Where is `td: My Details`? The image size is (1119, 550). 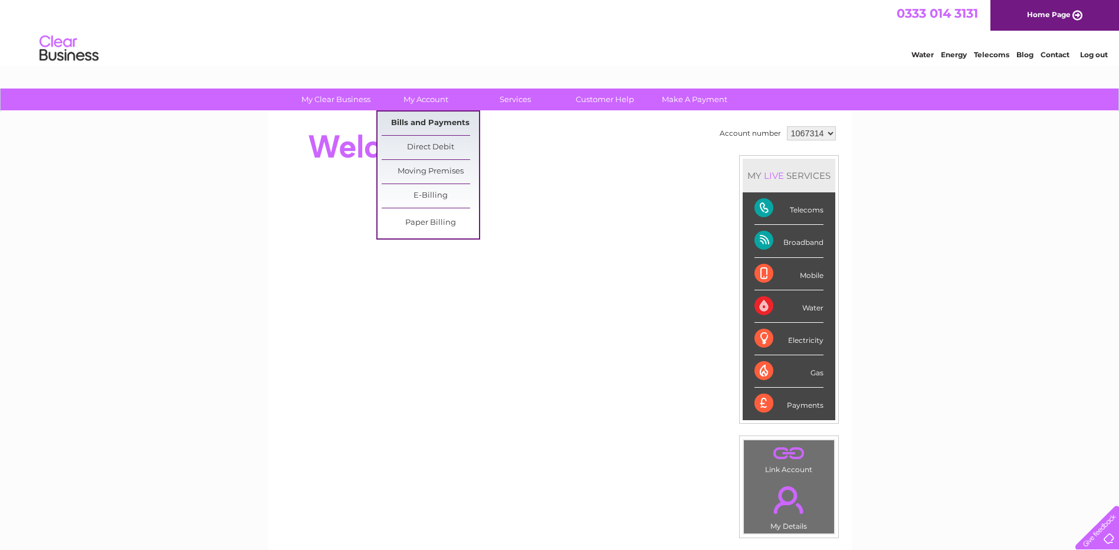
td: My Details is located at coordinates (789, 505).